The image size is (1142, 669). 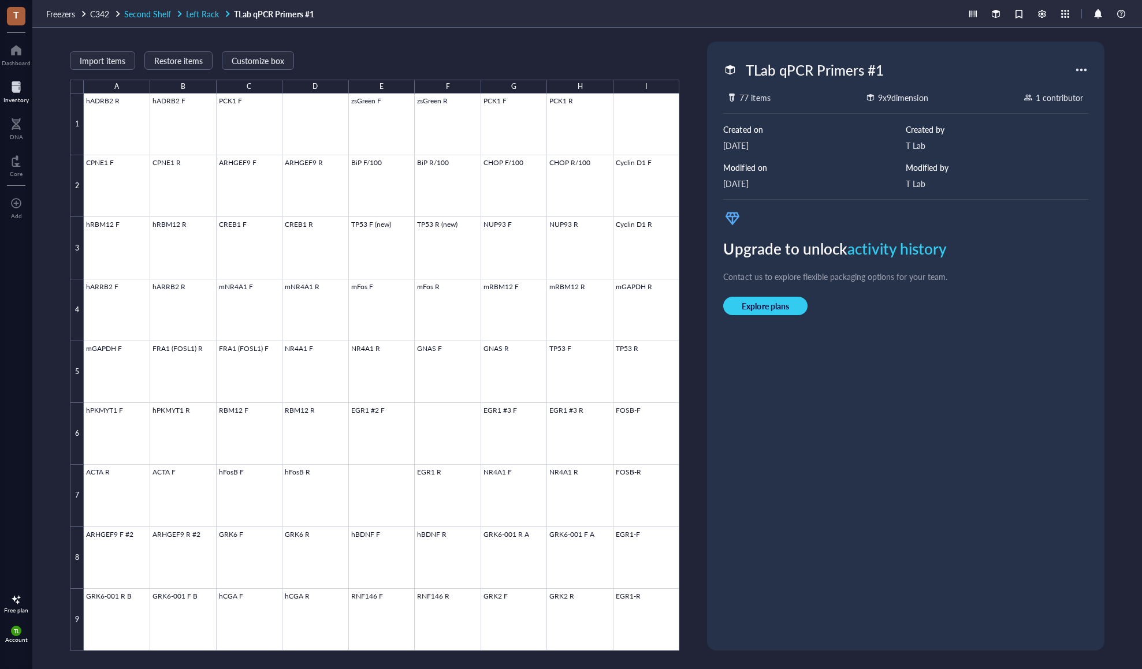 I want to click on div: DNA, so click(x=16, y=137).